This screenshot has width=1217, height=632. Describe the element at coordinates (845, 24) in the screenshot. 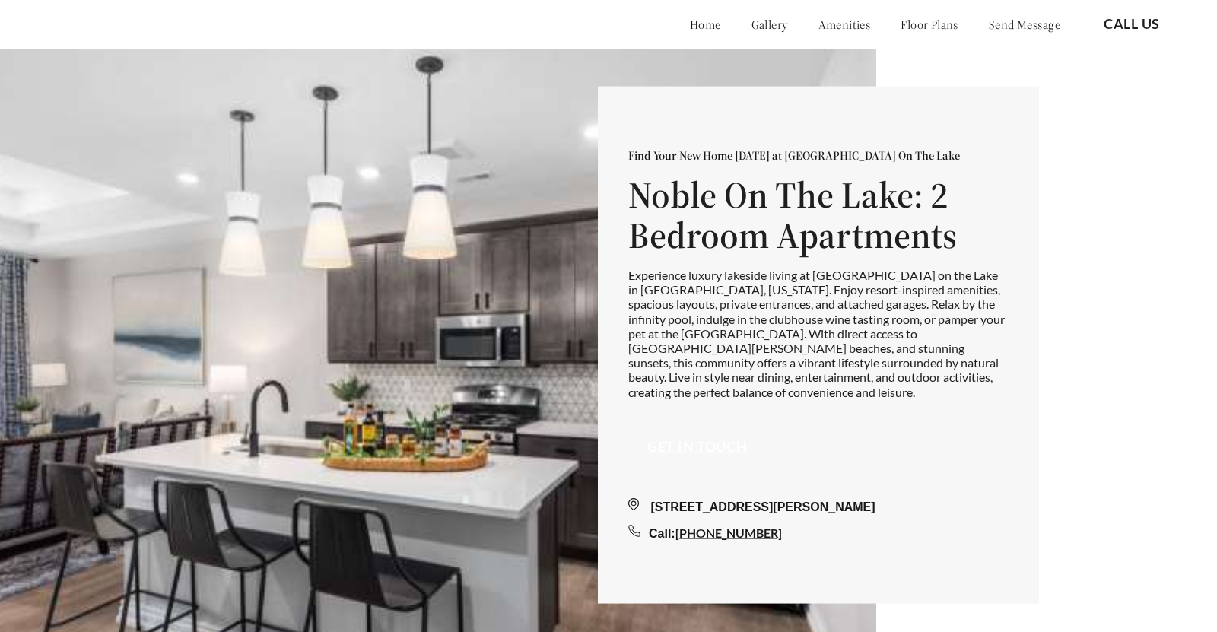

I see `a: amenities` at that location.